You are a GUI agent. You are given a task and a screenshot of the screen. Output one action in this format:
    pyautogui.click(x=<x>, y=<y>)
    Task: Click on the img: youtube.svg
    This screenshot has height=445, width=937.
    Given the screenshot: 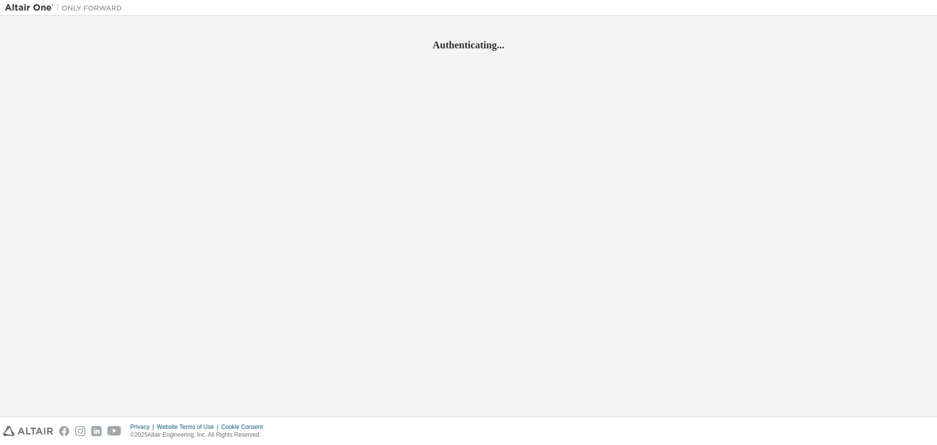 What is the action you would take?
    pyautogui.click(x=114, y=430)
    